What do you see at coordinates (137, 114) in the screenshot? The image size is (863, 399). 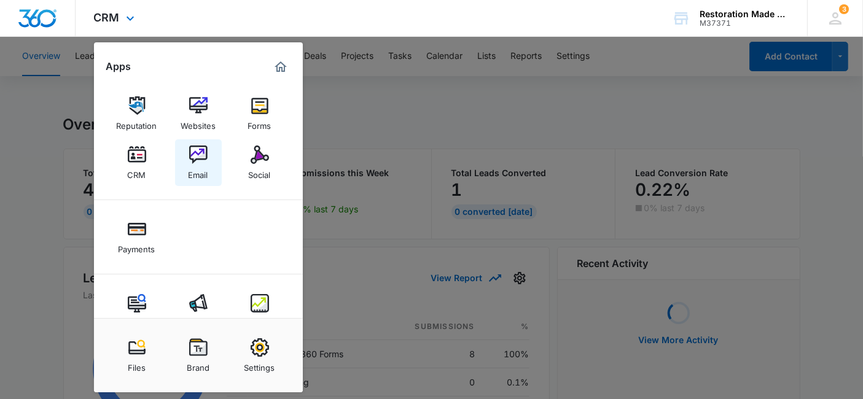 I see `a: Reputation` at bounding box center [137, 114].